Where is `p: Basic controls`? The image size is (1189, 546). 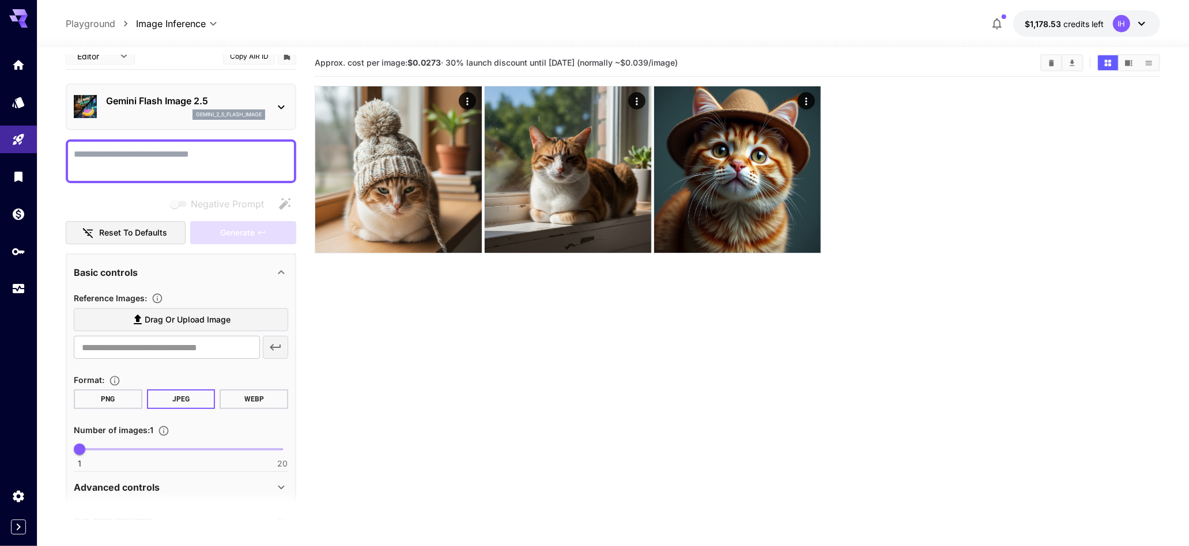 p: Basic controls is located at coordinates (105, 273).